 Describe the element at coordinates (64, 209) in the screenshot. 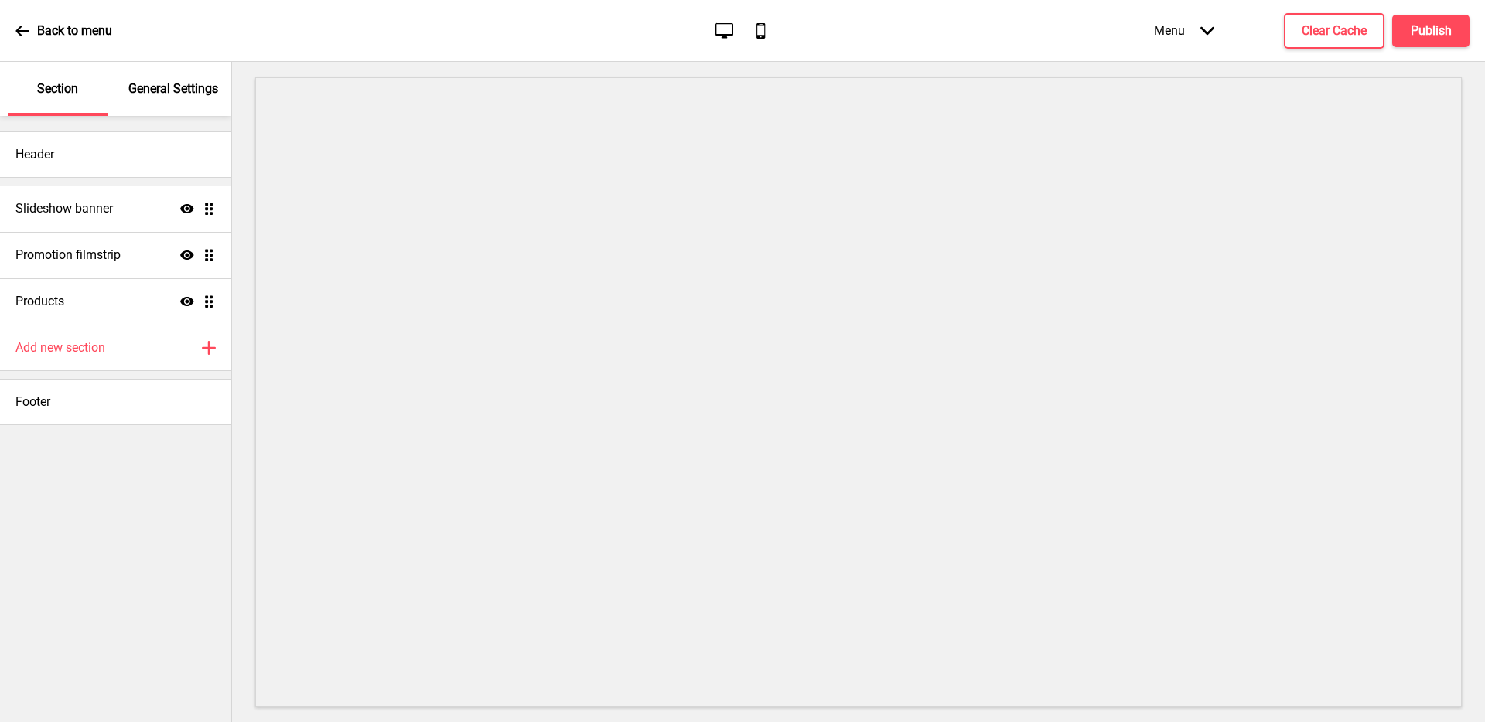

I see `h4: Slideshow banner` at that location.